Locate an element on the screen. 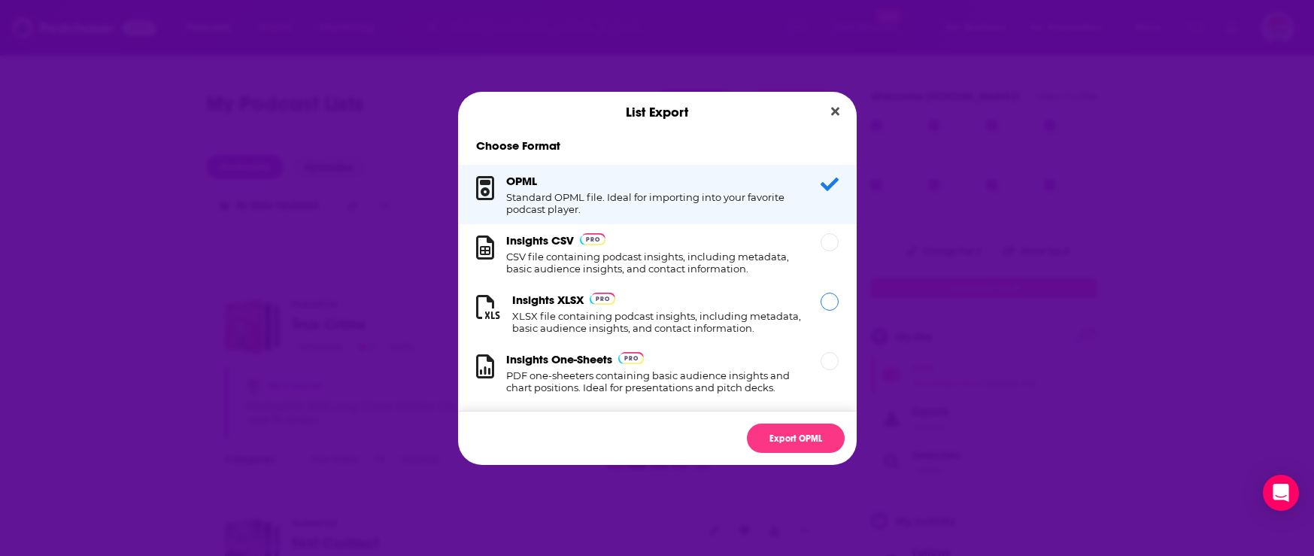 The image size is (1314, 556). h3: Insights CSV is located at coordinates (540, 240).